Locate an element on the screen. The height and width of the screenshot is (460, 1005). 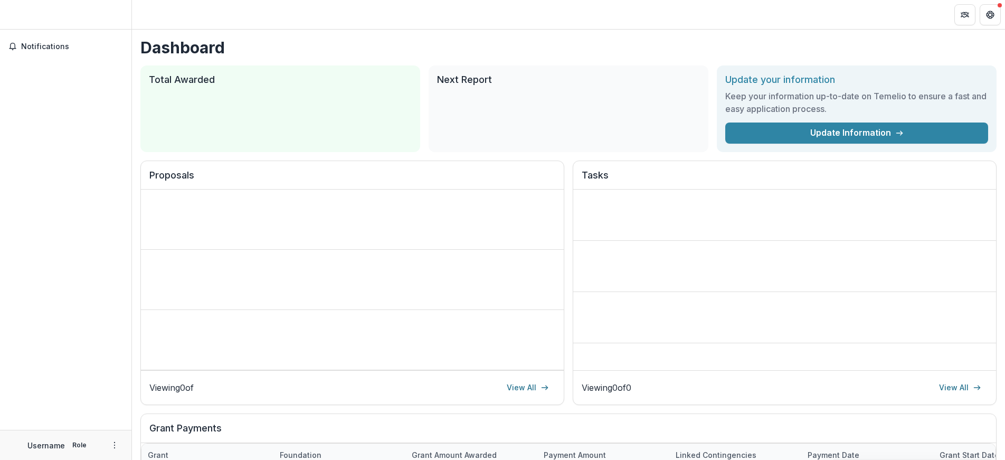
p: Viewing 0 of 0 is located at coordinates (606, 387).